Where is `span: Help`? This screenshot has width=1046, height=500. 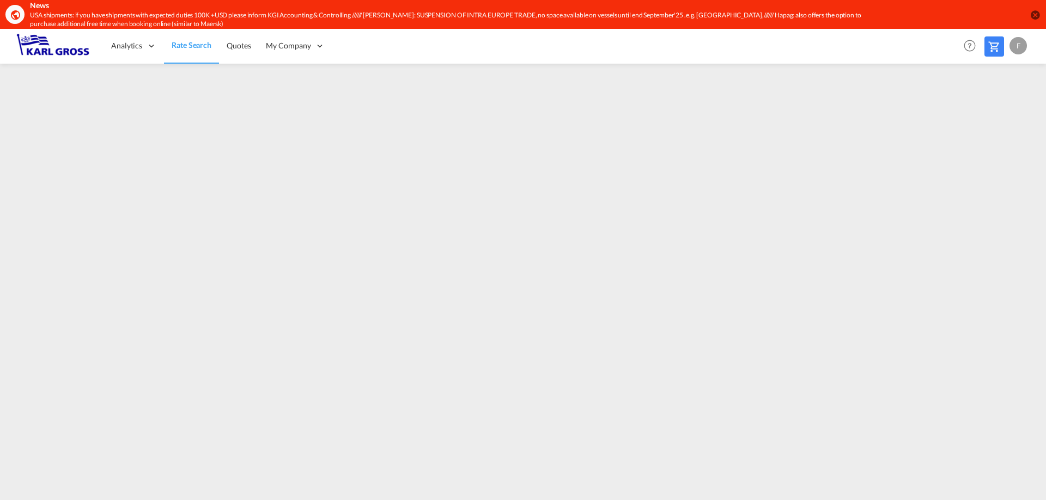
span: Help is located at coordinates (969, 46).